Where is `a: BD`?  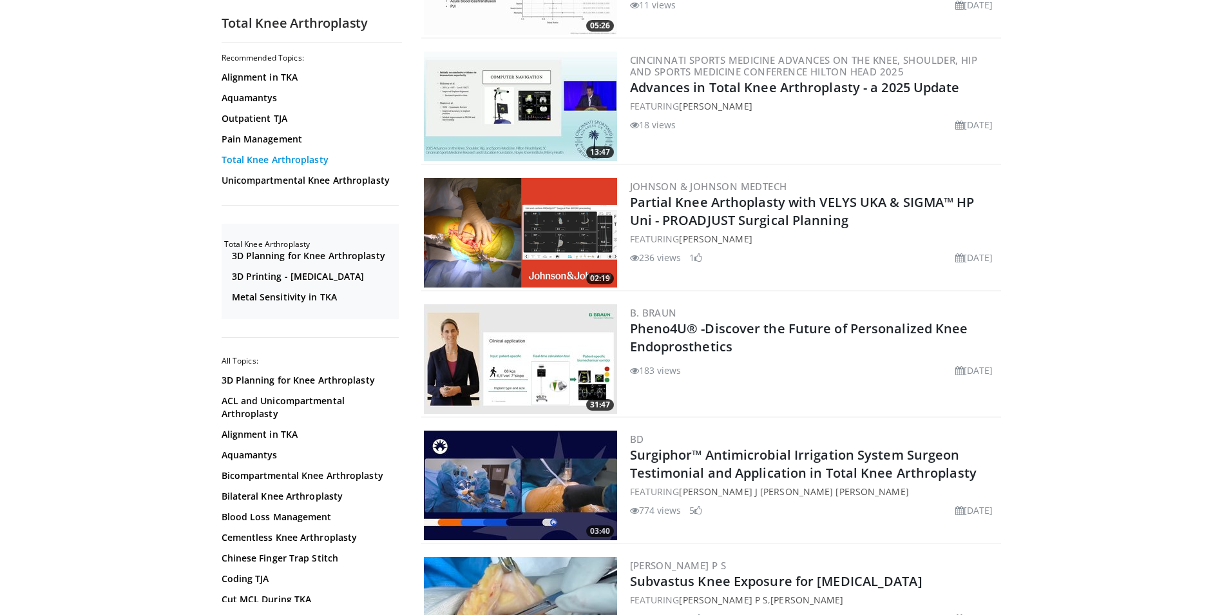 a: BD is located at coordinates (637, 439).